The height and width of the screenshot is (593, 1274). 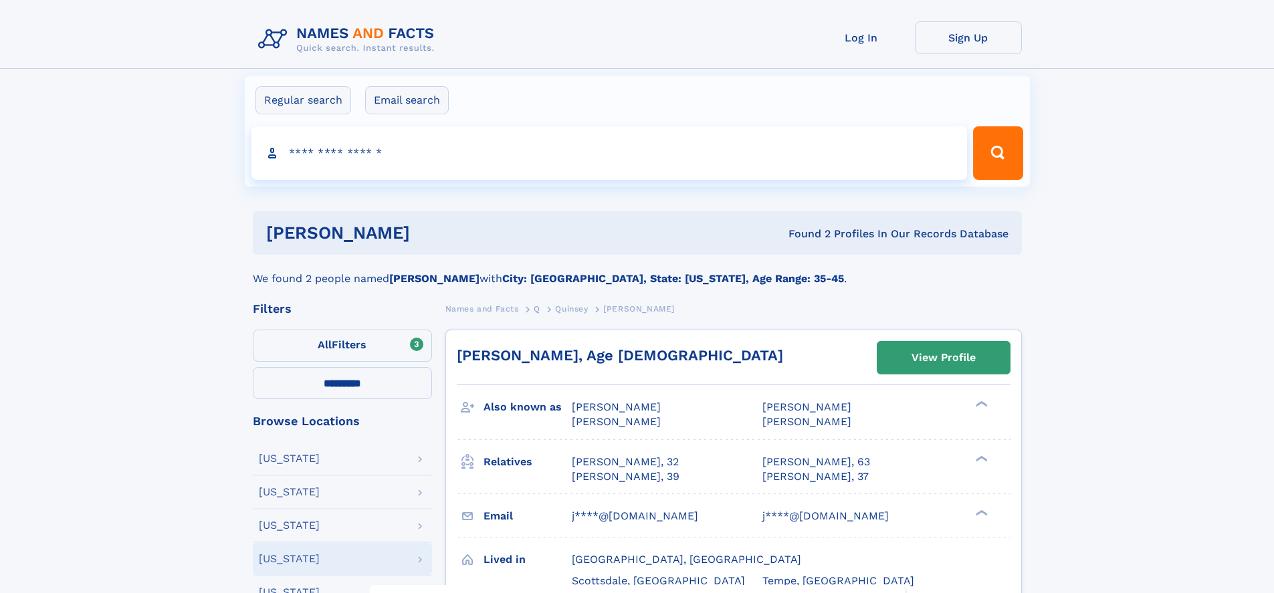 I want to click on a: Sign Up, so click(x=968, y=37).